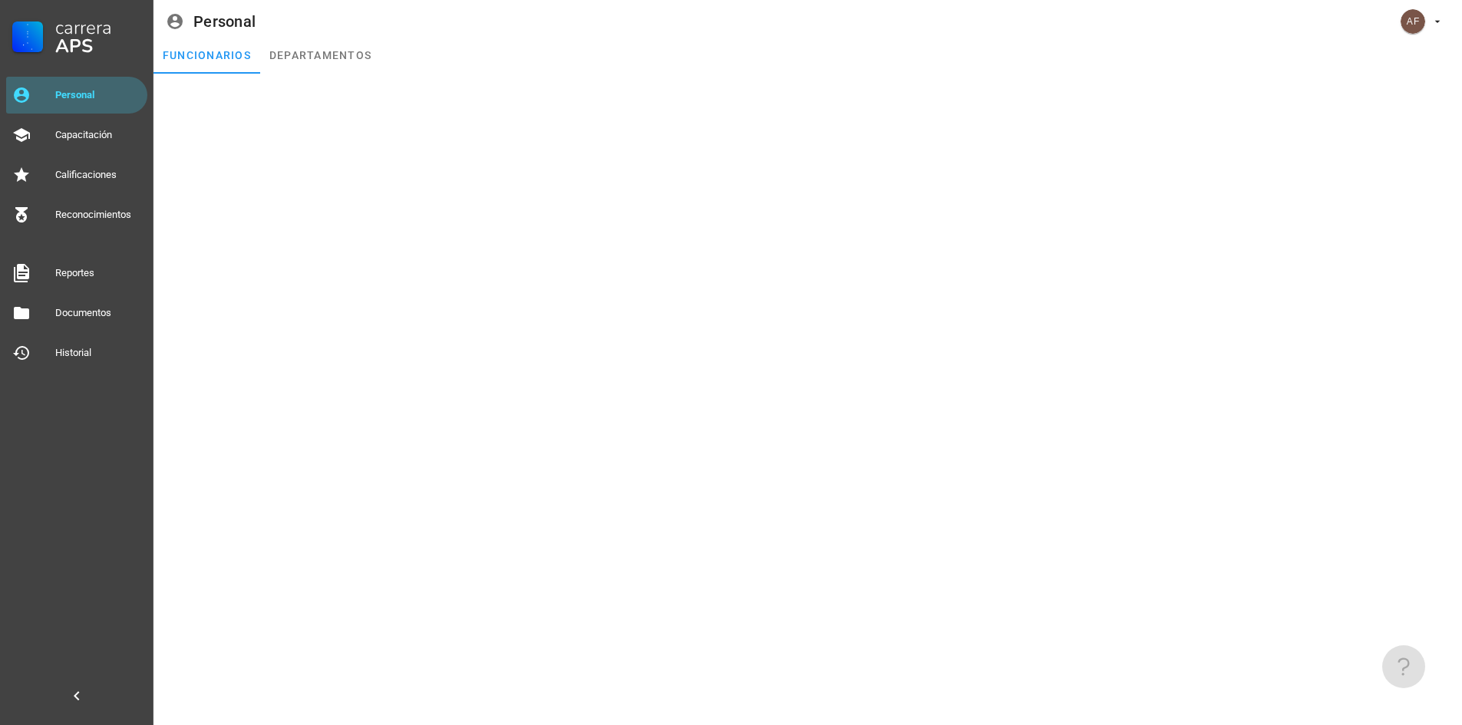  Describe the element at coordinates (98, 135) in the screenshot. I see `div: Capacitación` at that location.